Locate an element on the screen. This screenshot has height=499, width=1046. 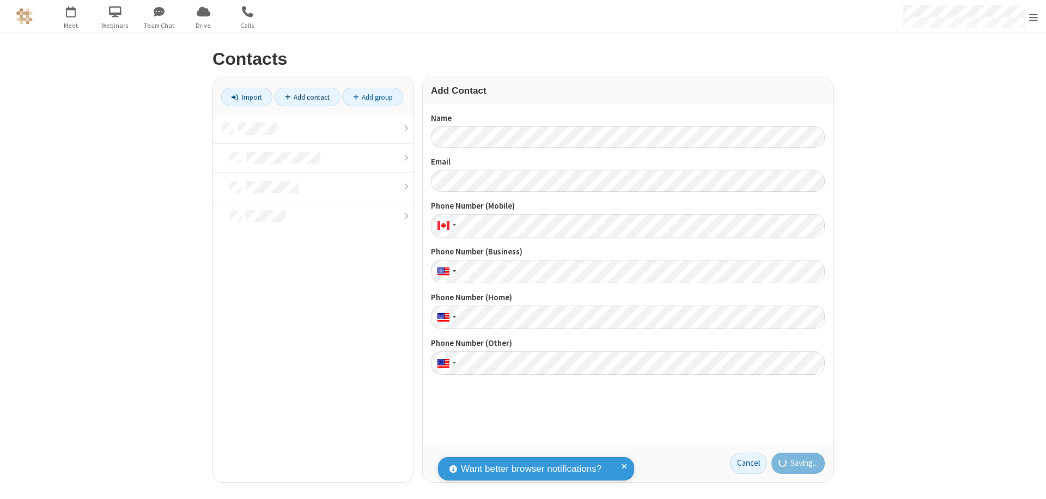
button: Saving... is located at coordinates (798, 464).